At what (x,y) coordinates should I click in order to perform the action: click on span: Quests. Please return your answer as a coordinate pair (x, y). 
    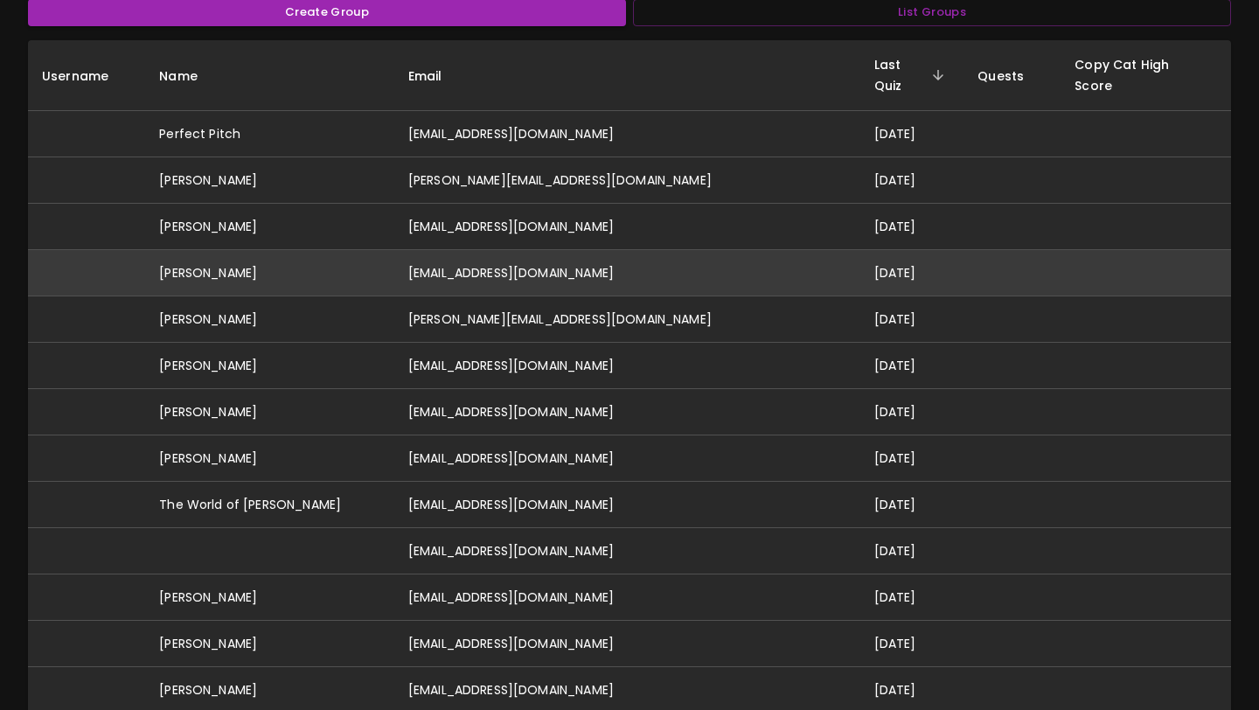
    Looking at the image, I should click on (1012, 76).